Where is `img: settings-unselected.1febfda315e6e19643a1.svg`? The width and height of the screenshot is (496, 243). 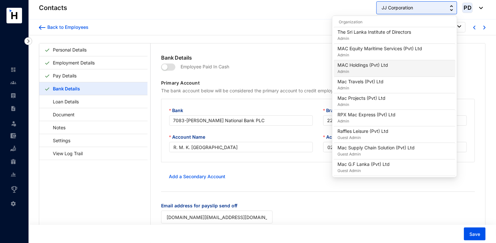
img: settings-unselected.1febfda315e6e19643a1.svg is located at coordinates (13, 204).